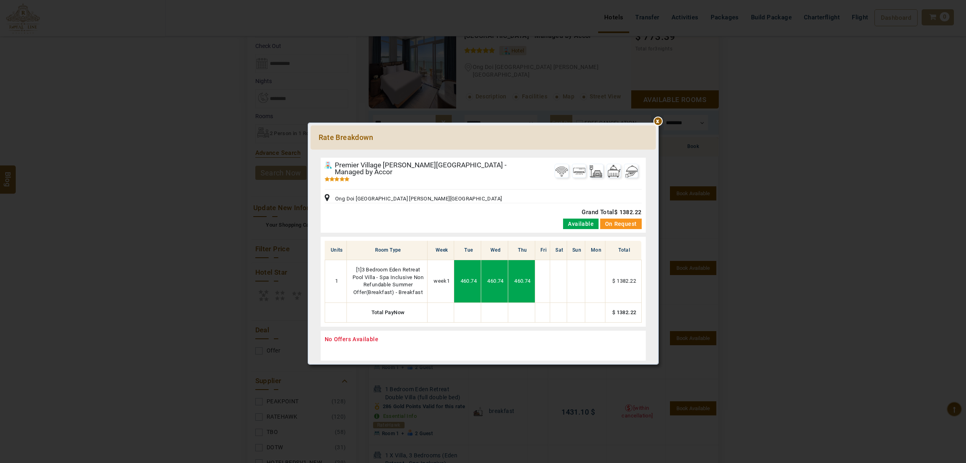 Image resolution: width=966 pixels, height=463 pixels. I want to click on td: Total PayNow, so click(387, 313).